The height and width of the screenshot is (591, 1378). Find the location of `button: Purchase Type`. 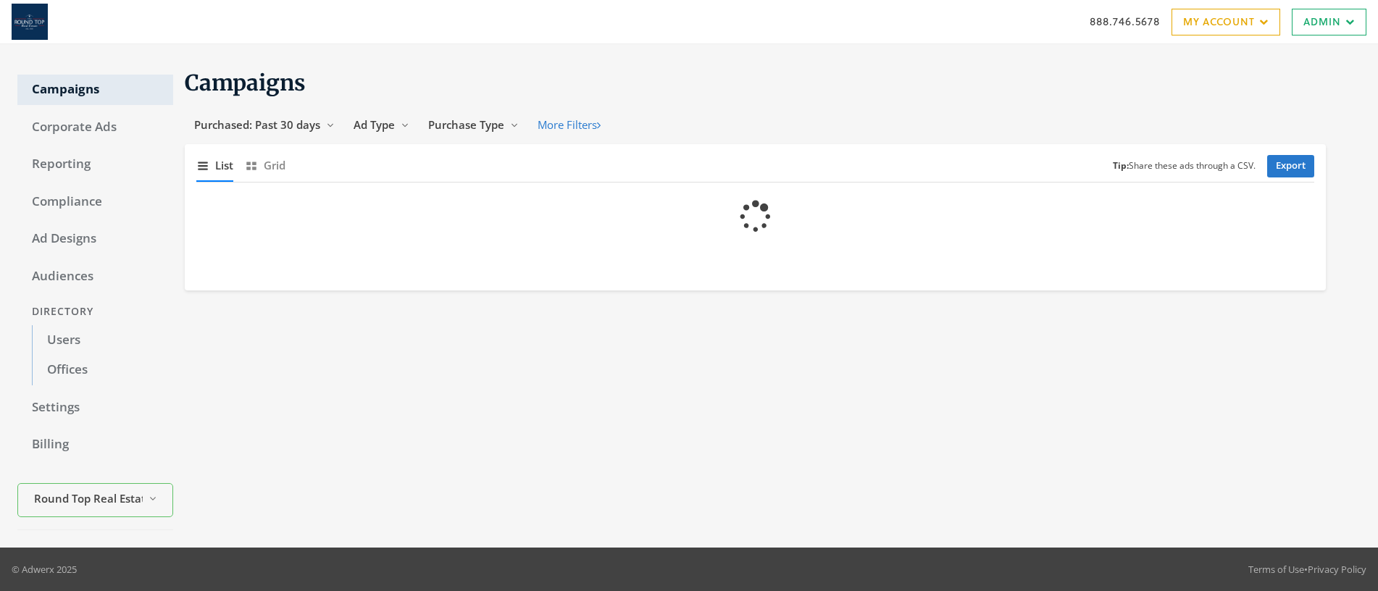

button: Purchase Type is located at coordinates (473, 125).